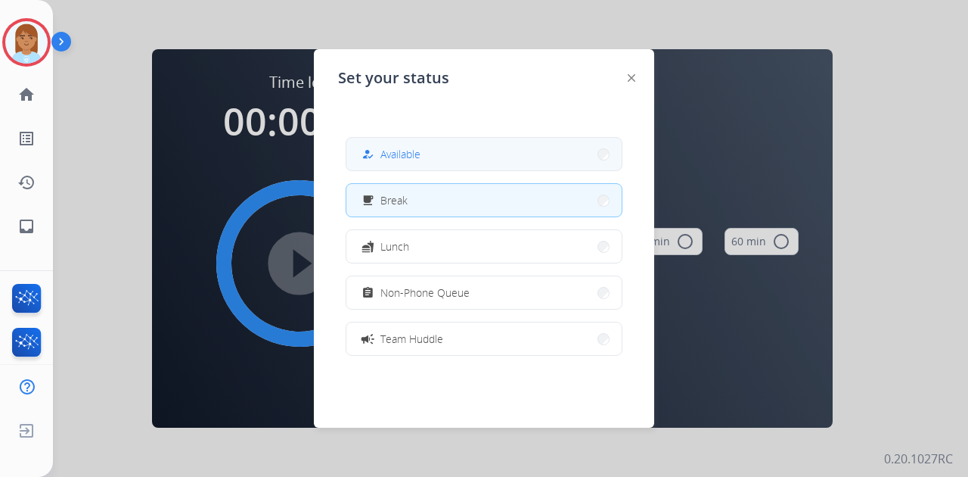 The image size is (968, 477). Describe the element at coordinates (26, 95) in the screenshot. I see `mat-icon: home` at that location.